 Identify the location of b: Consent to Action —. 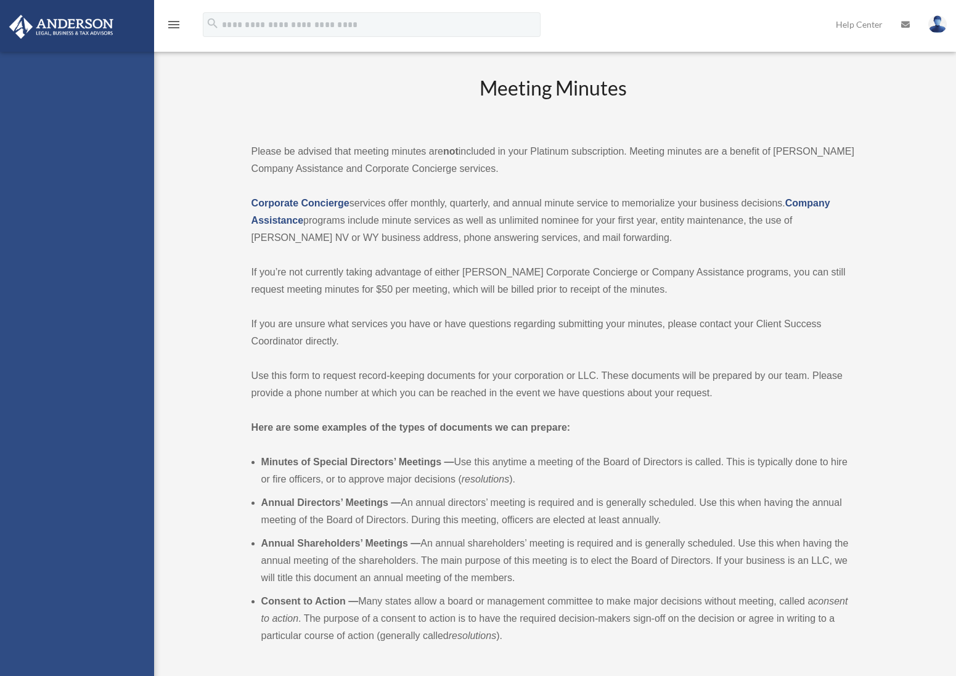
(310, 601).